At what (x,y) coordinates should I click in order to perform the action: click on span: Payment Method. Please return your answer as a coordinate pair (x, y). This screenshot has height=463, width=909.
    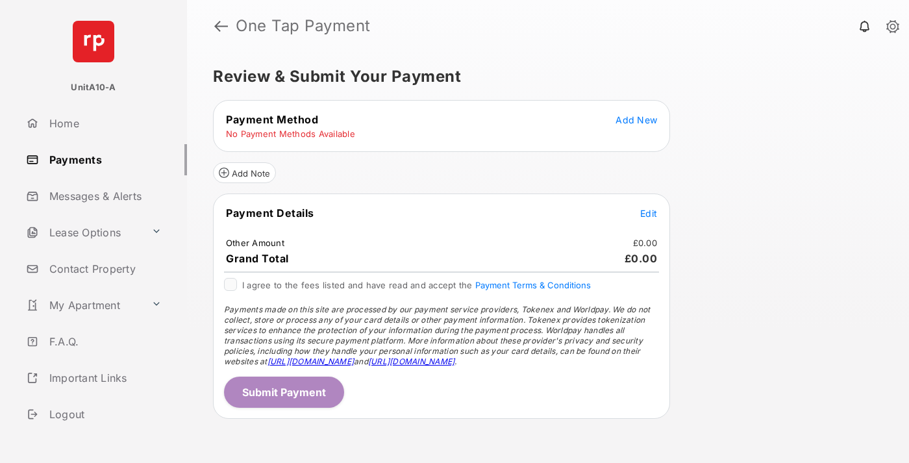
    Looking at the image, I should click on (272, 119).